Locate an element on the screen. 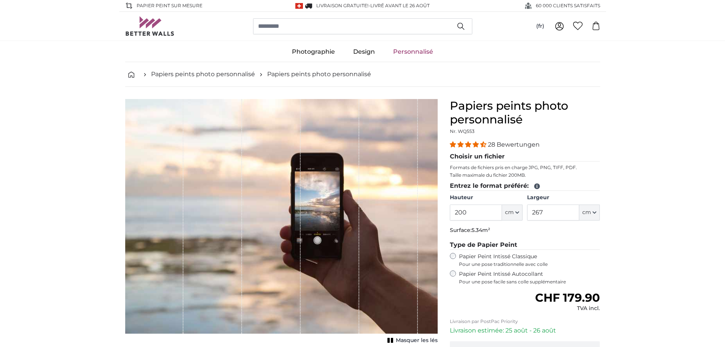  span: Papier peint sur mesure is located at coordinates (169, 6).